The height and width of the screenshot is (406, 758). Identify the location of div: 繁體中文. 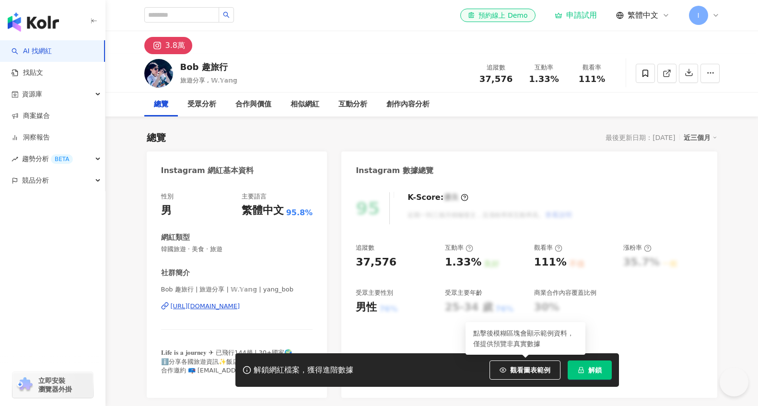
(263, 210).